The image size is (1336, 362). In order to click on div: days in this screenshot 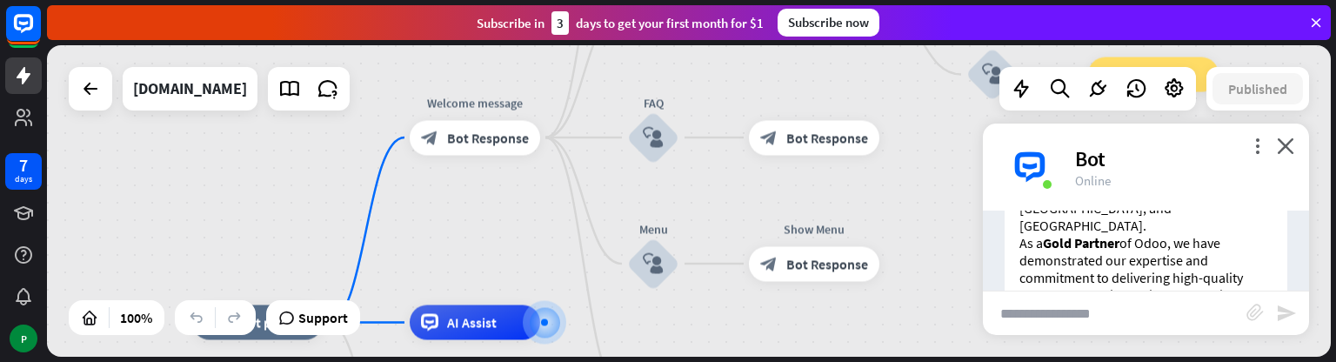, I will do `click(23, 179)`.